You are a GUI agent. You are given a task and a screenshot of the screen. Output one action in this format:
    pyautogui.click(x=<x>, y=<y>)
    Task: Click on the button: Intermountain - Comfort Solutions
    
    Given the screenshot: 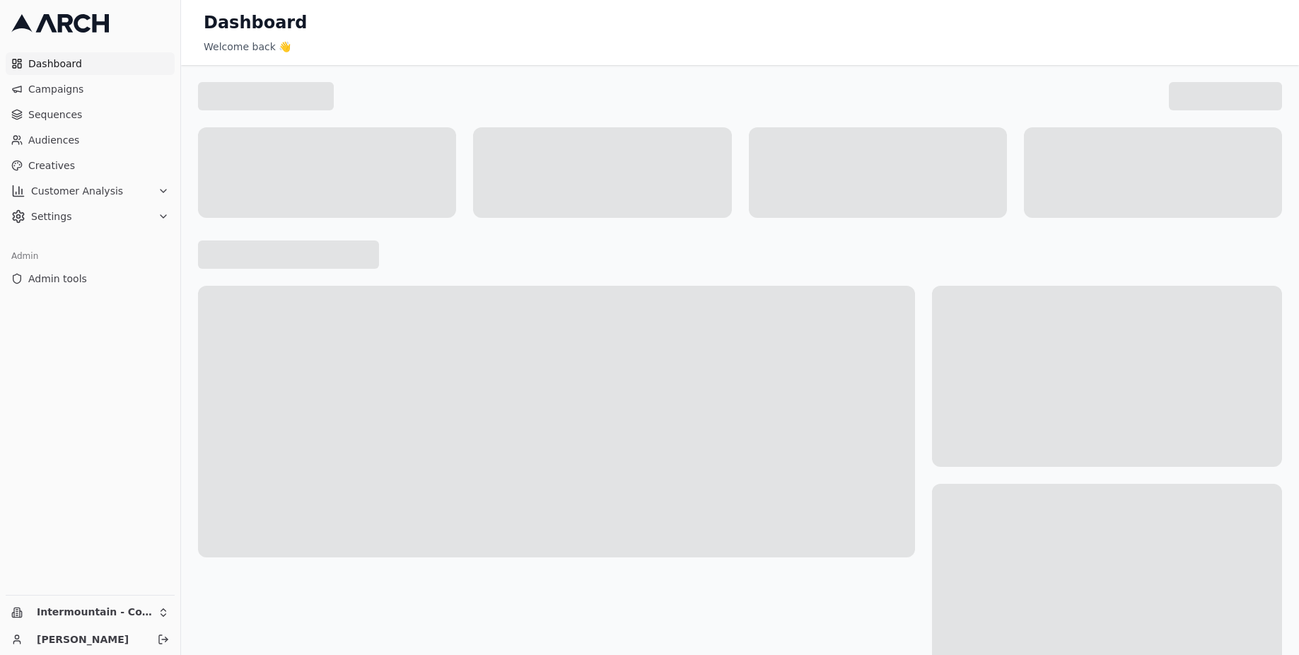 What is the action you would take?
    pyautogui.click(x=90, y=612)
    